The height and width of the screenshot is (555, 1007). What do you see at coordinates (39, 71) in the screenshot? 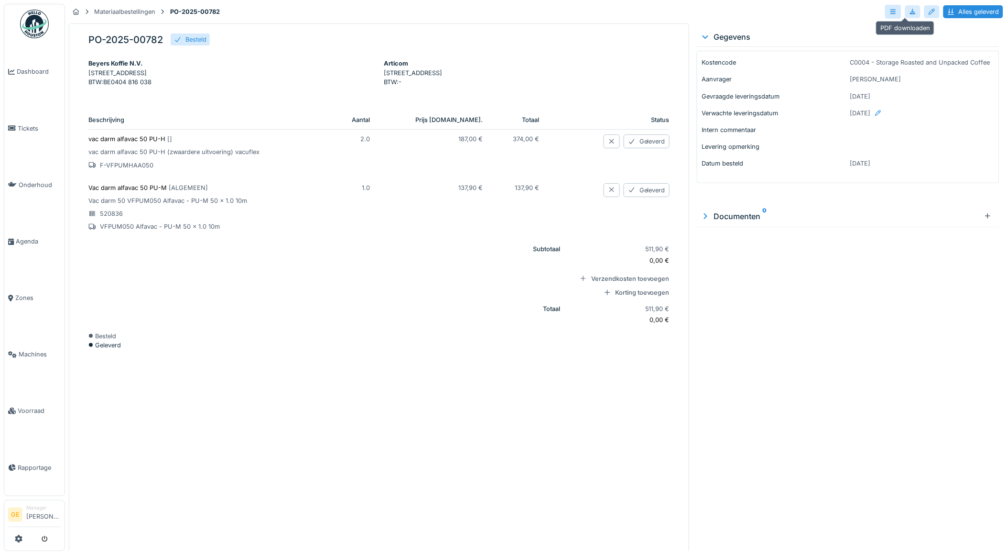
I see `span: Dashboard` at bounding box center [39, 71].